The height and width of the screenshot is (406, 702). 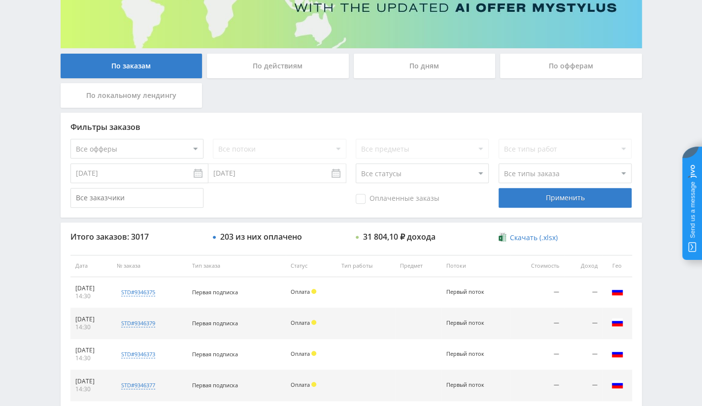 I want to click on div: По локальному лендингу, so click(x=131, y=96).